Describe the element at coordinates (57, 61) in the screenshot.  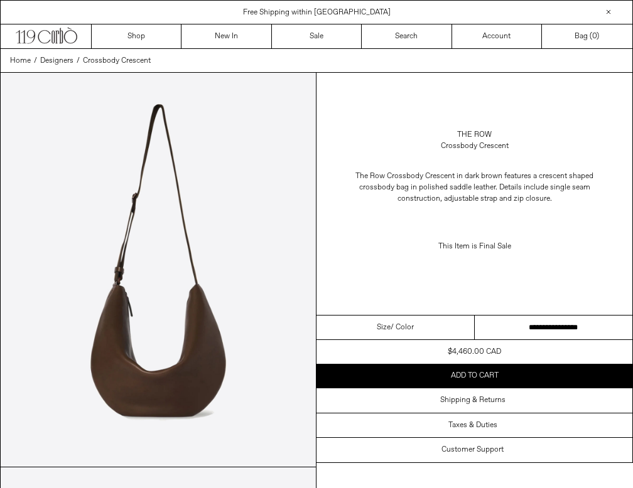
I see `span: Designers` at that location.